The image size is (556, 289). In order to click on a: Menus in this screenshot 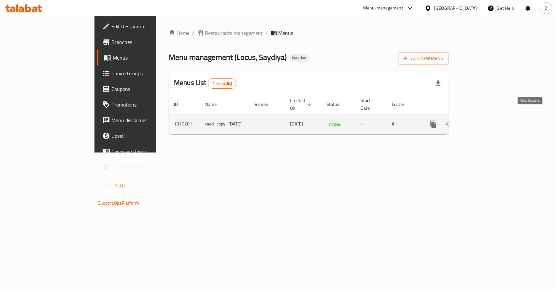, I will do `click(142, 58)`.